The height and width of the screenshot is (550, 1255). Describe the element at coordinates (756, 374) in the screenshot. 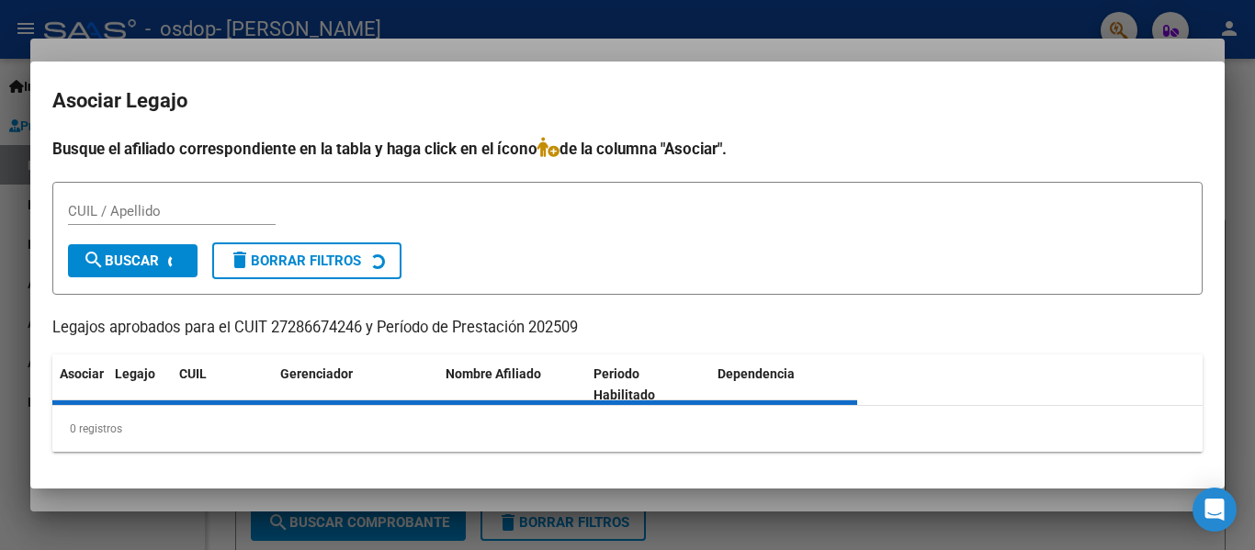

I see `span: Dependencia` at that location.